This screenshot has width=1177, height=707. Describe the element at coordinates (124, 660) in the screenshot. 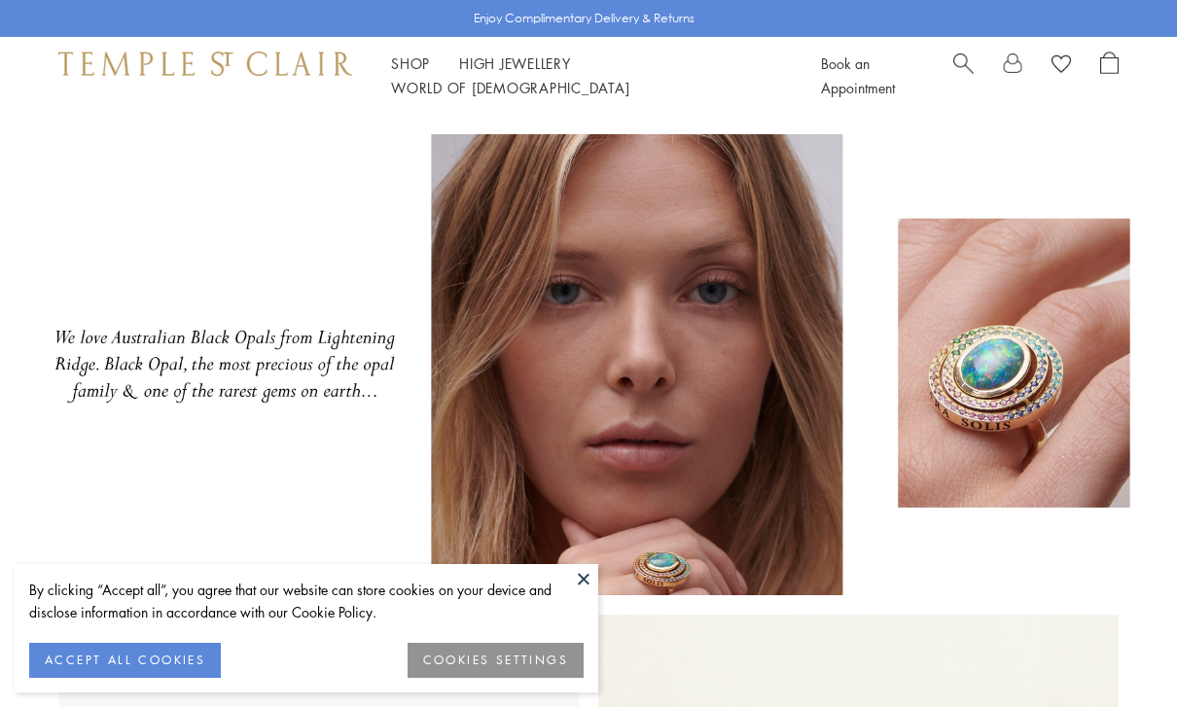

I see `button: ACCEPT ALL COOKIES` at that location.